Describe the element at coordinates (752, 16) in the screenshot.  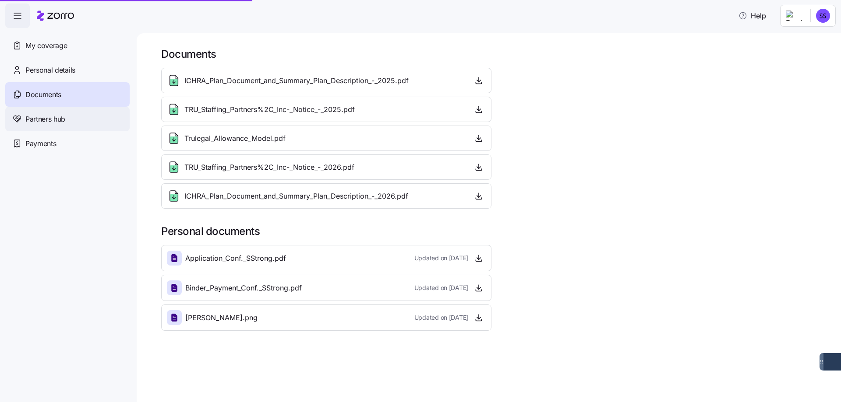
I see `span: Help` at that location.